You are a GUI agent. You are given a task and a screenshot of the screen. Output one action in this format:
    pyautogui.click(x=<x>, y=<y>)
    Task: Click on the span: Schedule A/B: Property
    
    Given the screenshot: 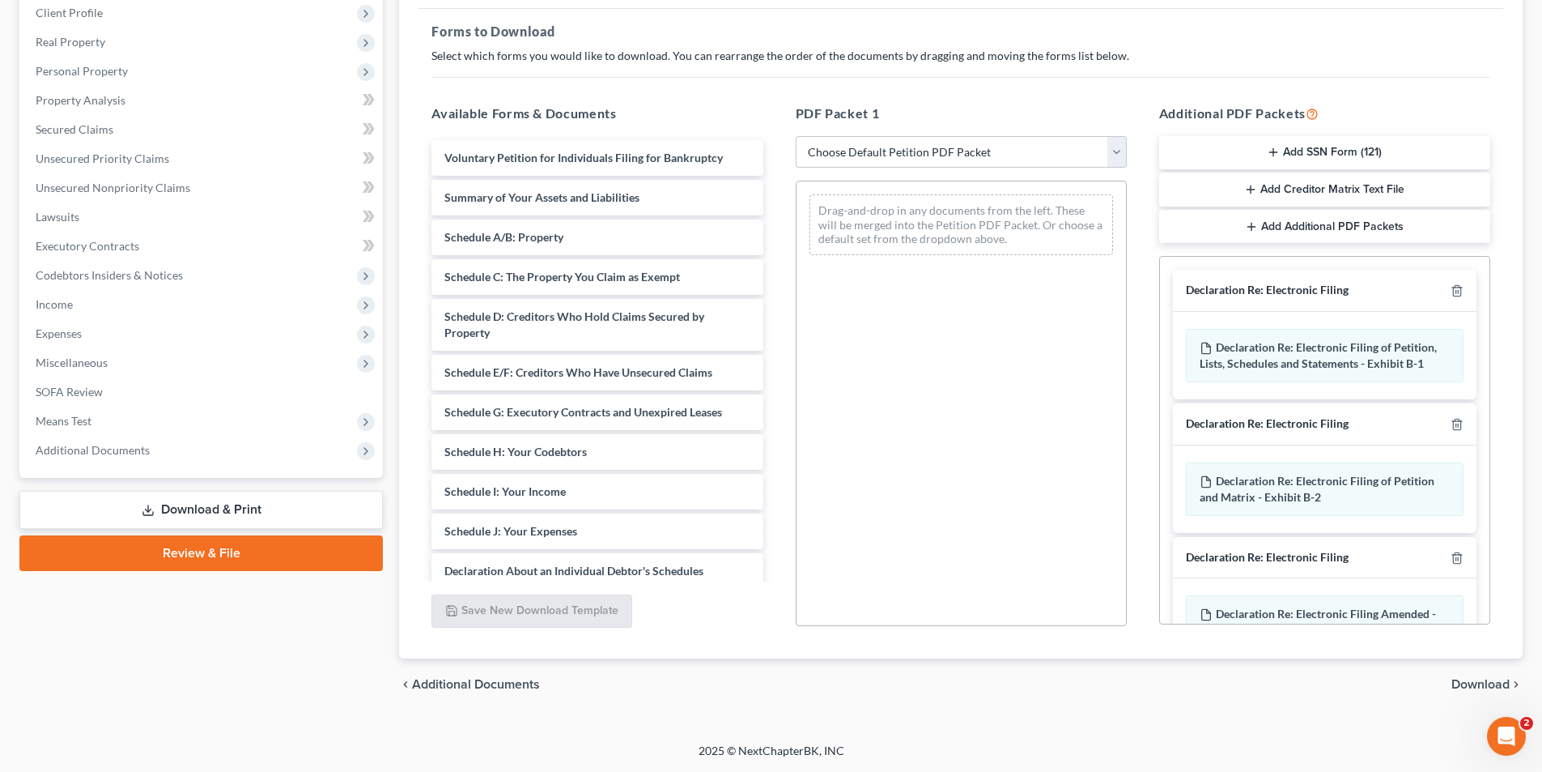 What is the action you would take?
    pyautogui.click(x=504, y=236)
    